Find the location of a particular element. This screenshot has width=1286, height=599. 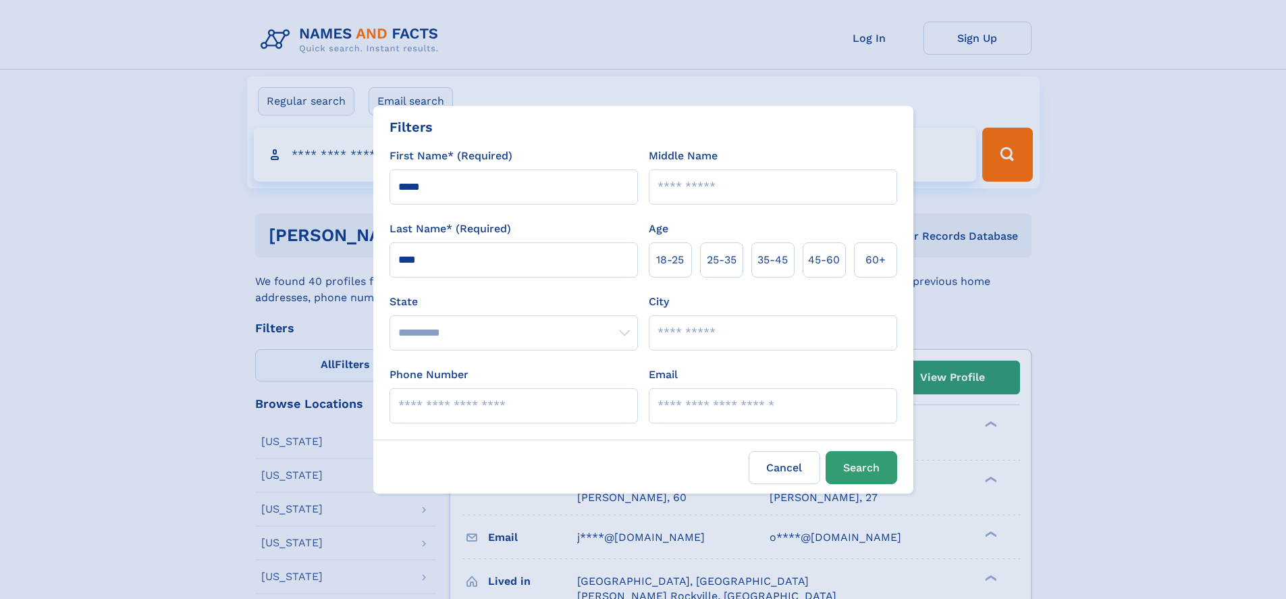

button: Search is located at coordinates (862, 467).